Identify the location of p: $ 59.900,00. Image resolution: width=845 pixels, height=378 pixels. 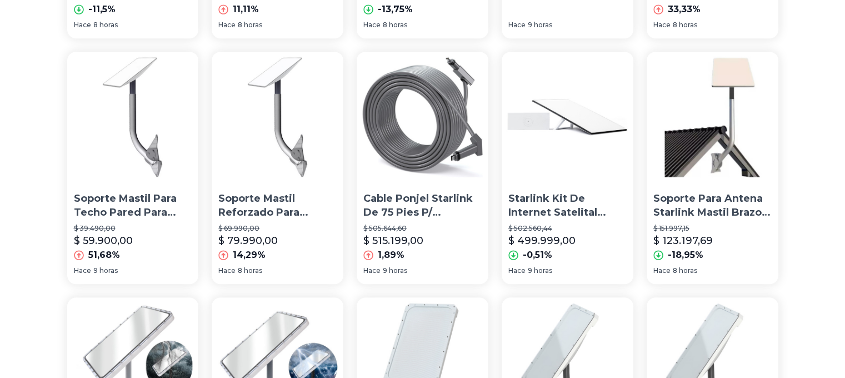
(103, 240).